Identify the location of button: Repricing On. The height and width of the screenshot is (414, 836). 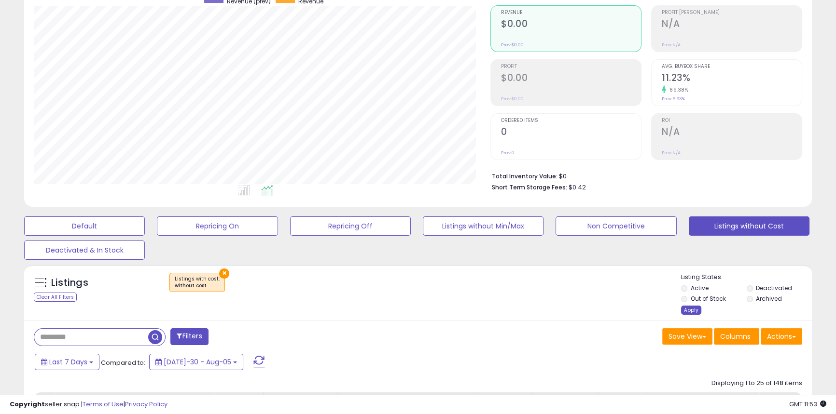
(217, 226).